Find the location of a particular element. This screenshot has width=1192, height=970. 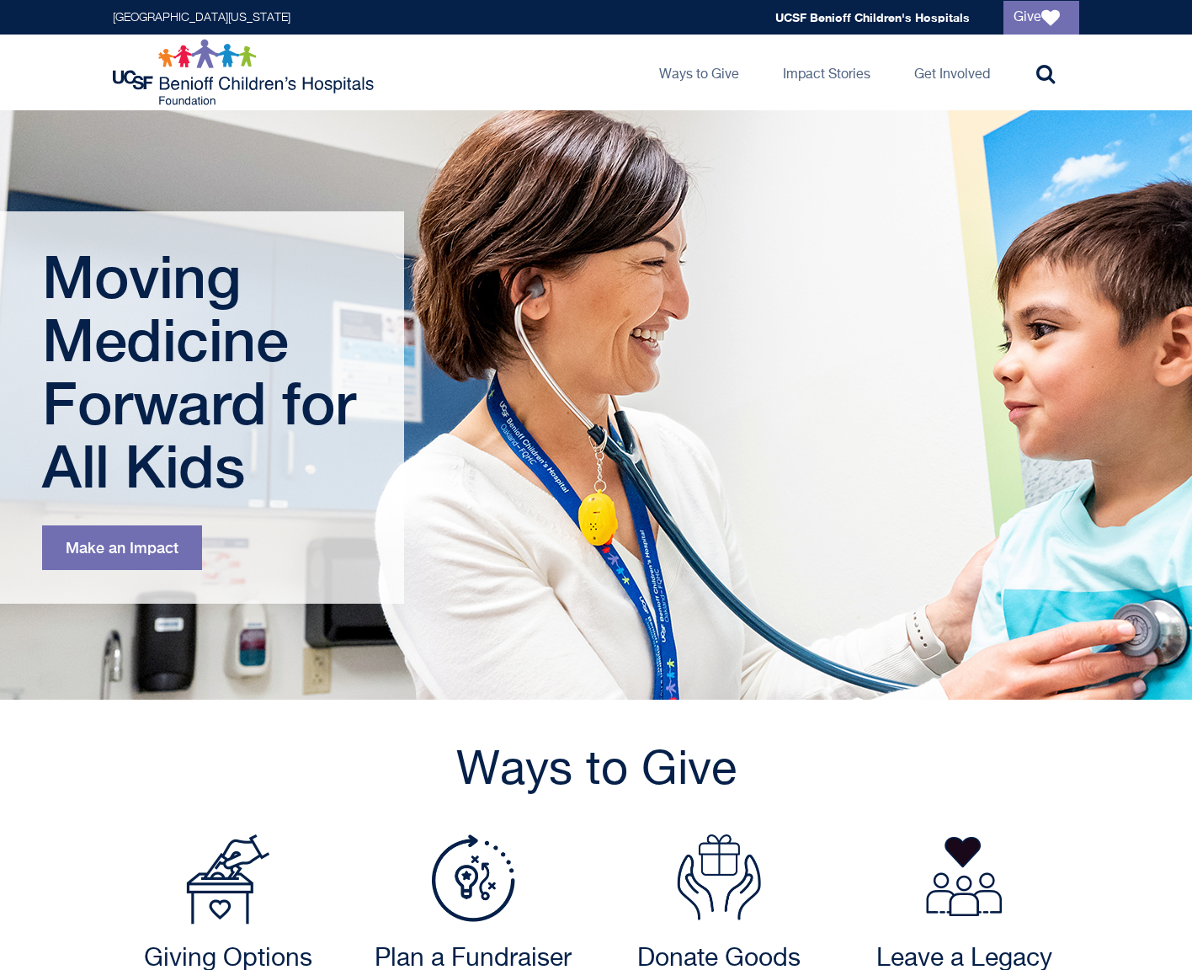

h1: Moving Medicine Forward for All Kids is located at coordinates (204, 371).